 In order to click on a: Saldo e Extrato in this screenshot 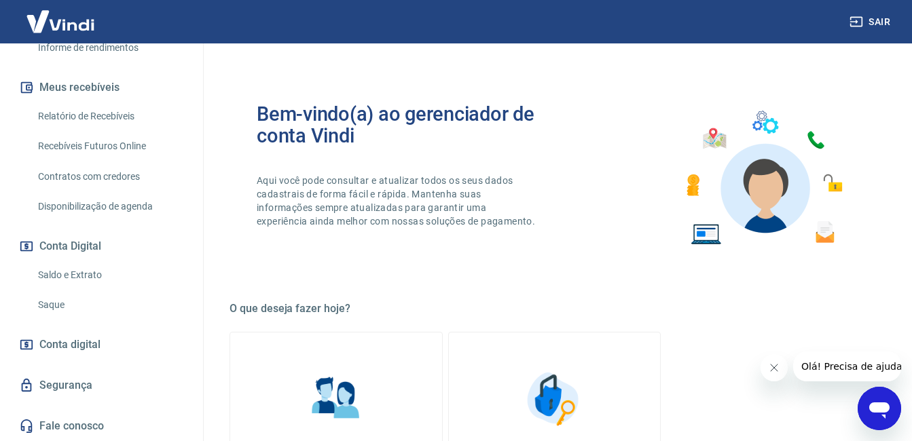, I will do `click(109, 275)`.